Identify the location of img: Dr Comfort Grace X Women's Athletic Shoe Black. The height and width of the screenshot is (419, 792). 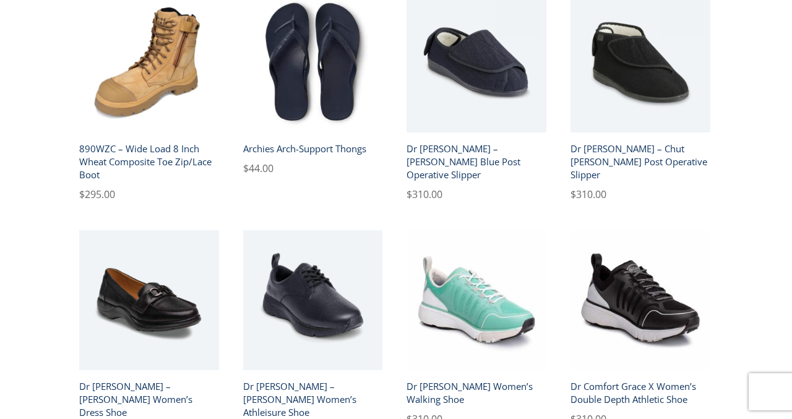
(640, 300).